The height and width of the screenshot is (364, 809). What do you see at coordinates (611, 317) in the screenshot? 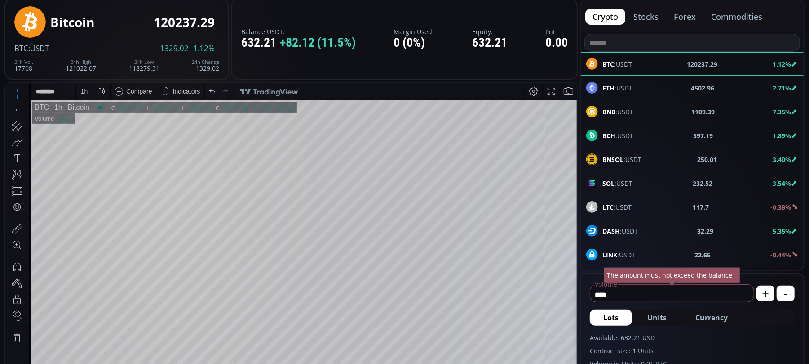
I see `button: Lots` at bounding box center [611, 317].